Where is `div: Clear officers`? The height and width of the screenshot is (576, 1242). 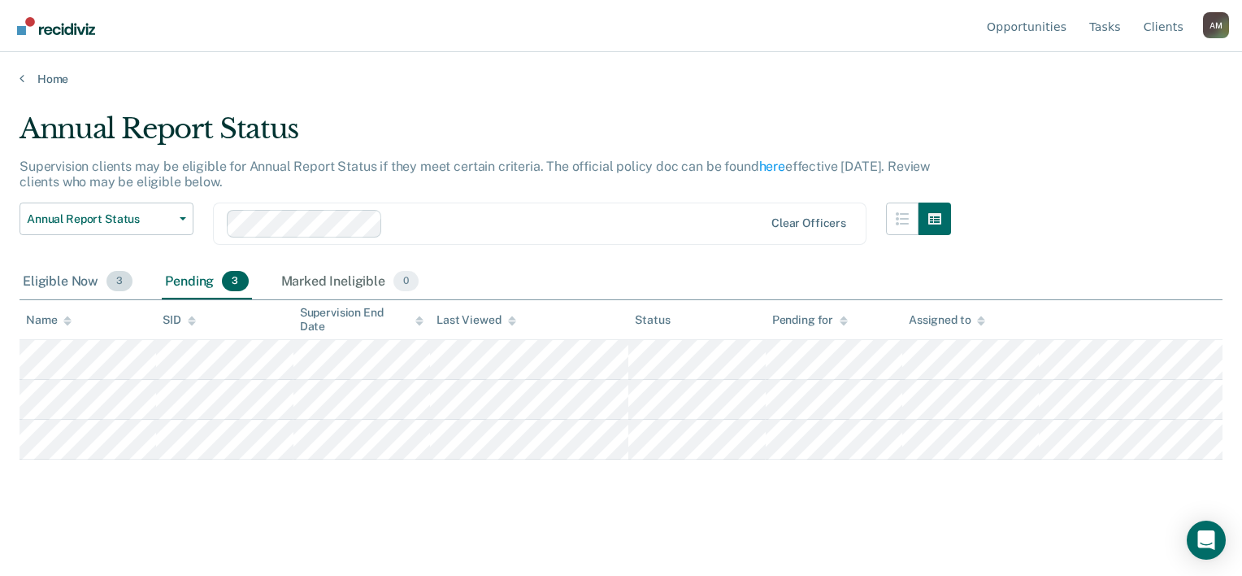 div: Clear officers is located at coordinates (809, 223).